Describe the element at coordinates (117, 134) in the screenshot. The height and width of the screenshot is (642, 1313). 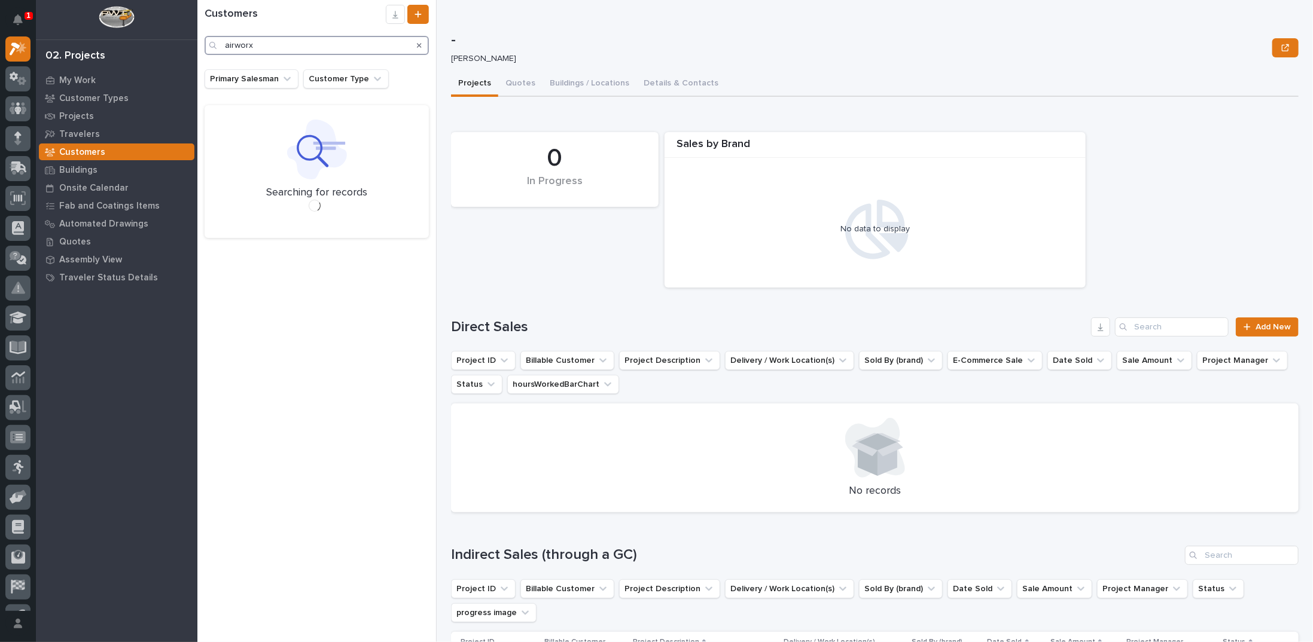
I see `a: Travelers` at that location.